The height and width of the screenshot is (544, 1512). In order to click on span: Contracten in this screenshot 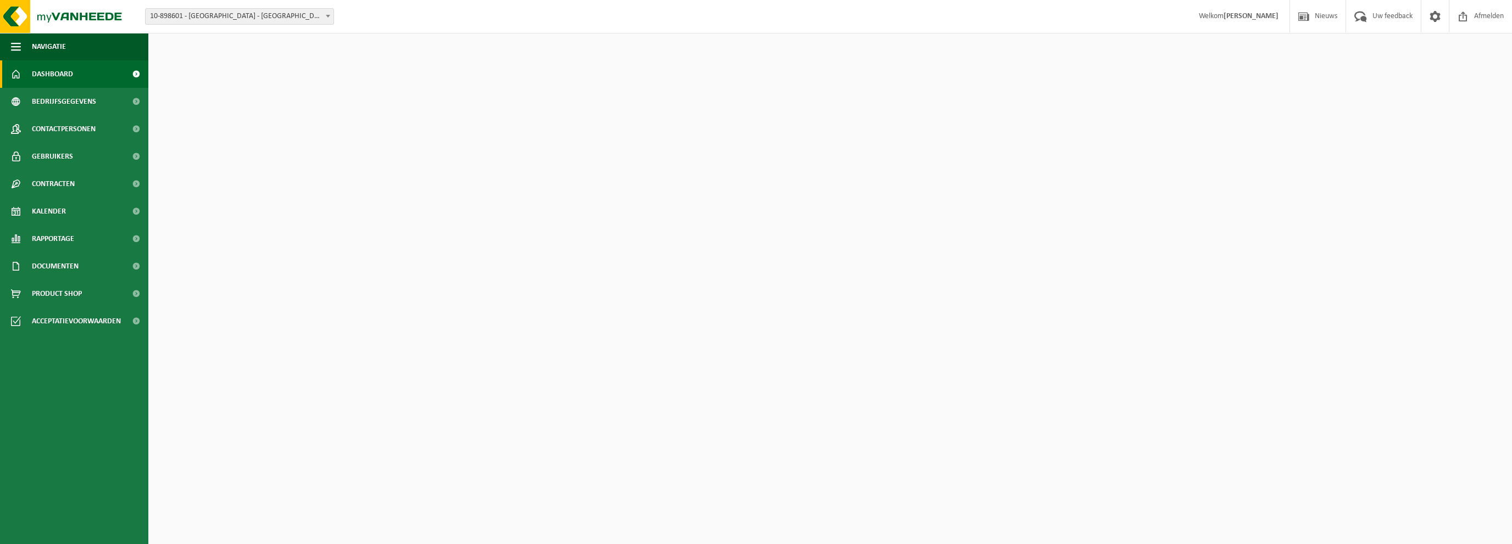, I will do `click(53, 184)`.